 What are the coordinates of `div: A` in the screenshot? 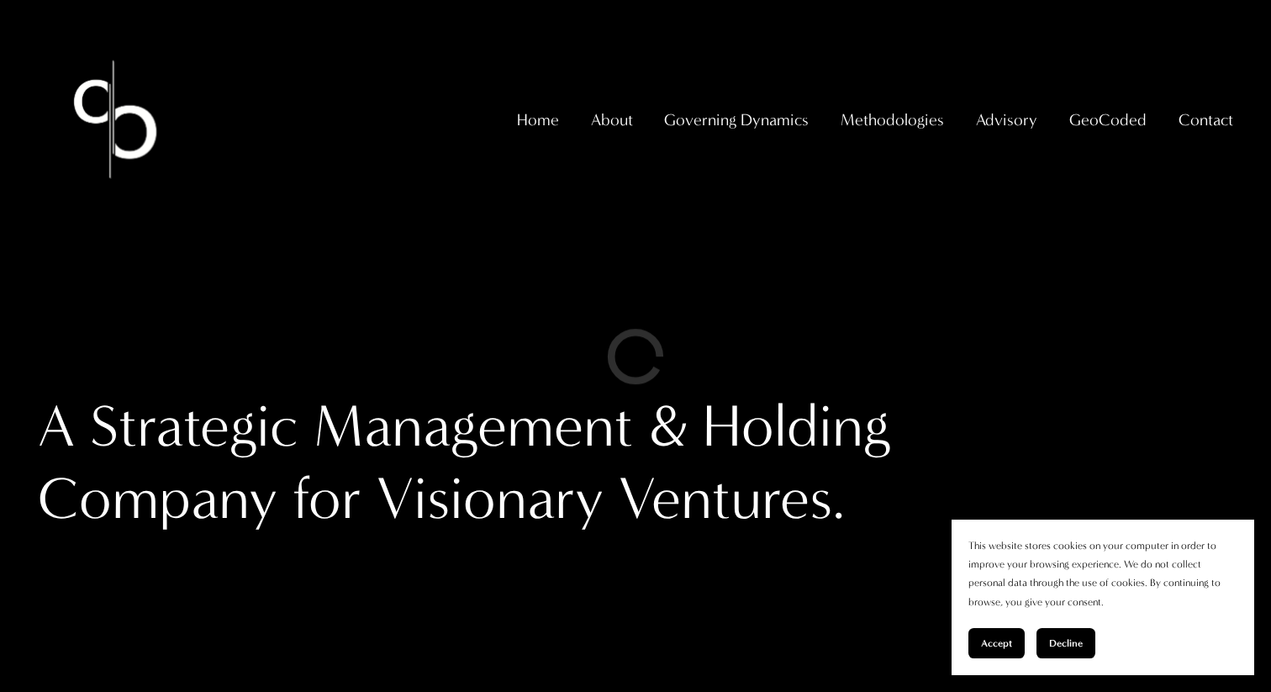 It's located at (56, 426).